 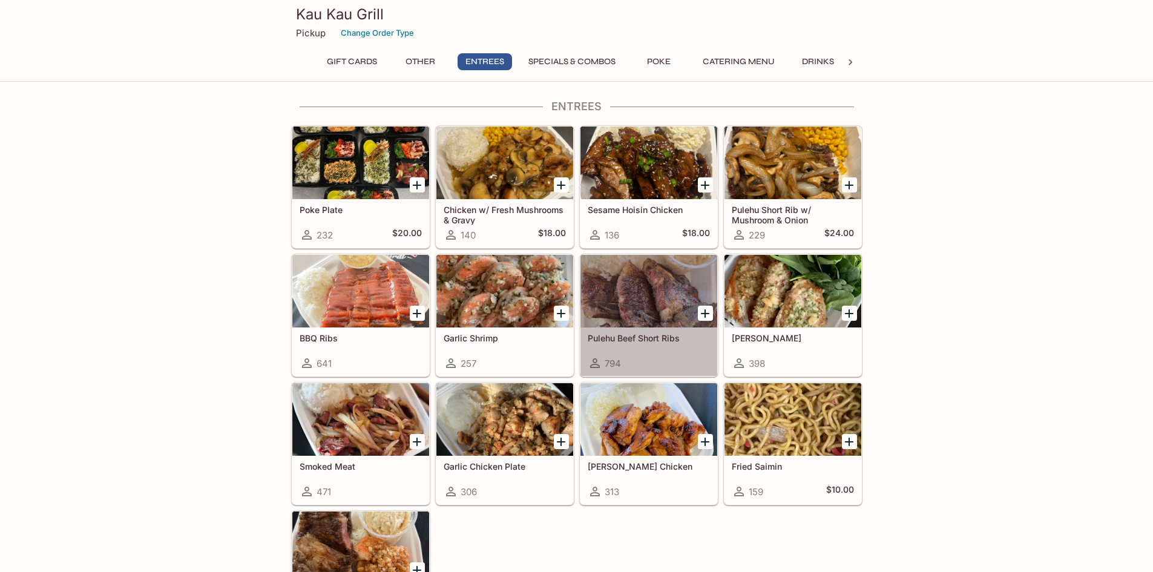 What do you see at coordinates (361, 187) in the screenshot?
I see `a: Poke Plate232$20.00` at bounding box center [361, 187].